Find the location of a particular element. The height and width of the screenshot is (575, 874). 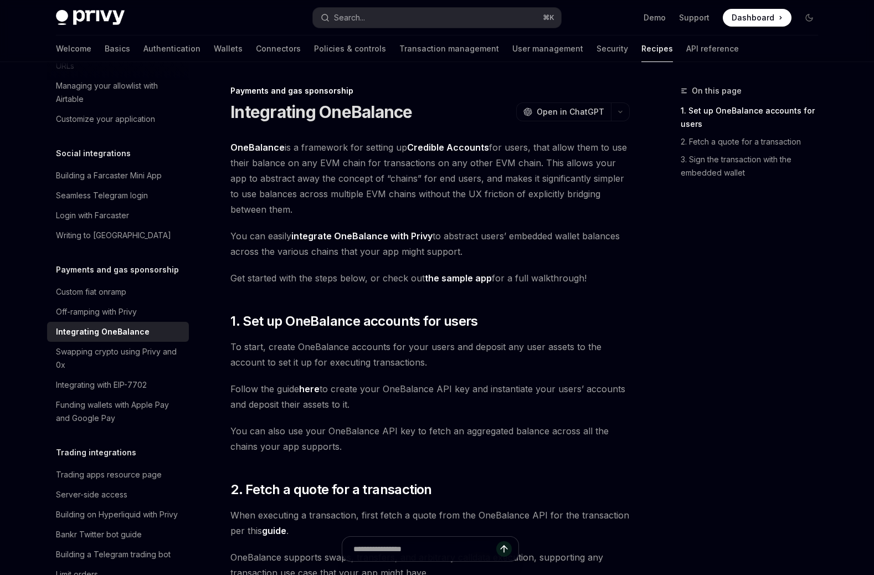

h5: Social integrations is located at coordinates (93, 153).